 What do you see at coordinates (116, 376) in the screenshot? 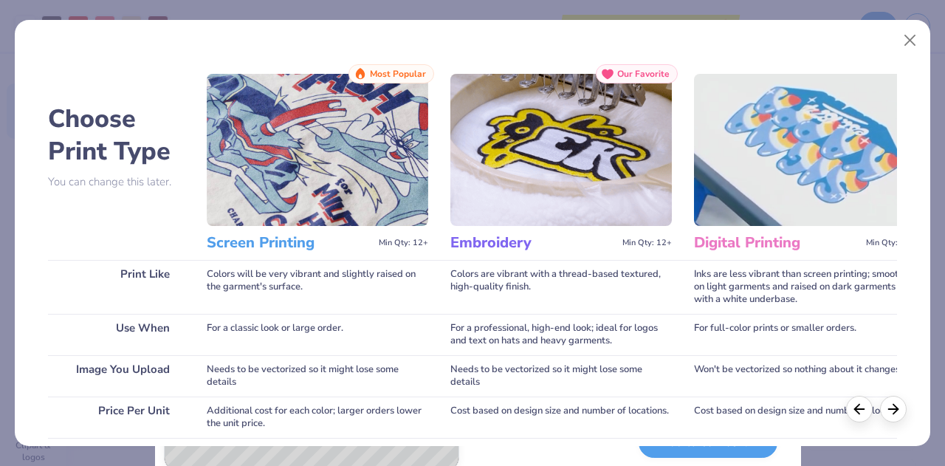
I see `div: Image You Upload` at bounding box center [116, 376].